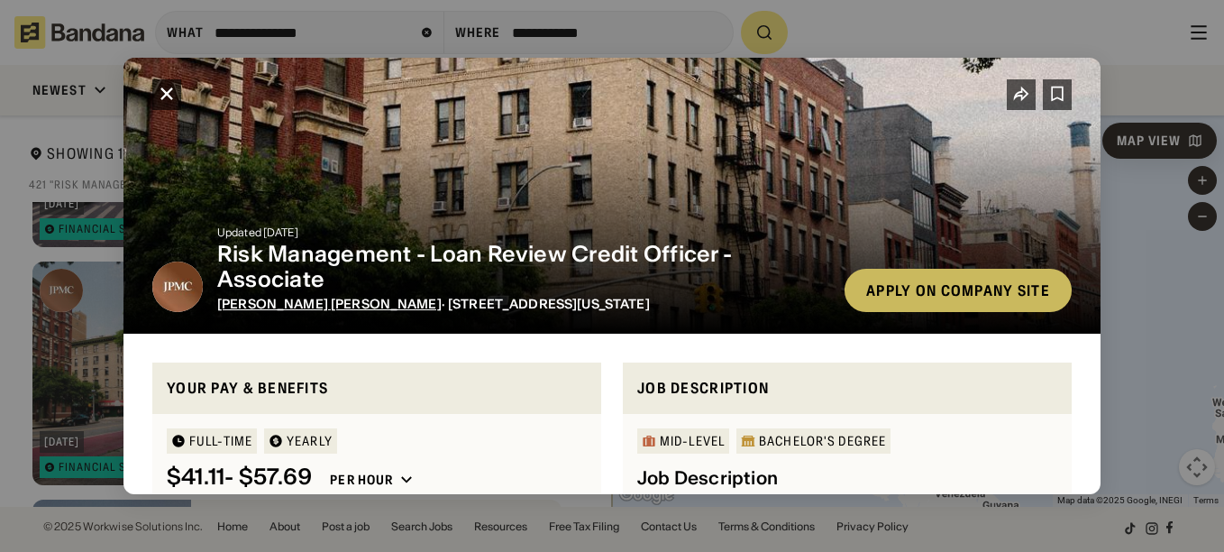 The height and width of the screenshot is (552, 1224). What do you see at coordinates (309, 441) in the screenshot?
I see `div: YEARLY` at bounding box center [309, 441].